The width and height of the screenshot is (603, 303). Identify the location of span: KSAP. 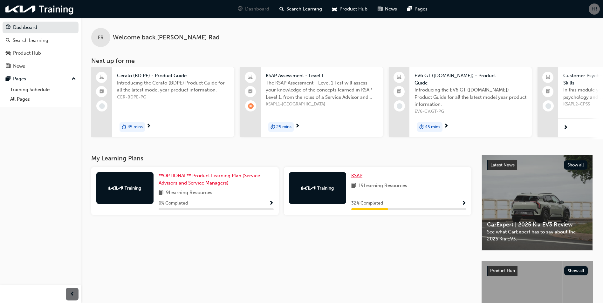
(357, 176).